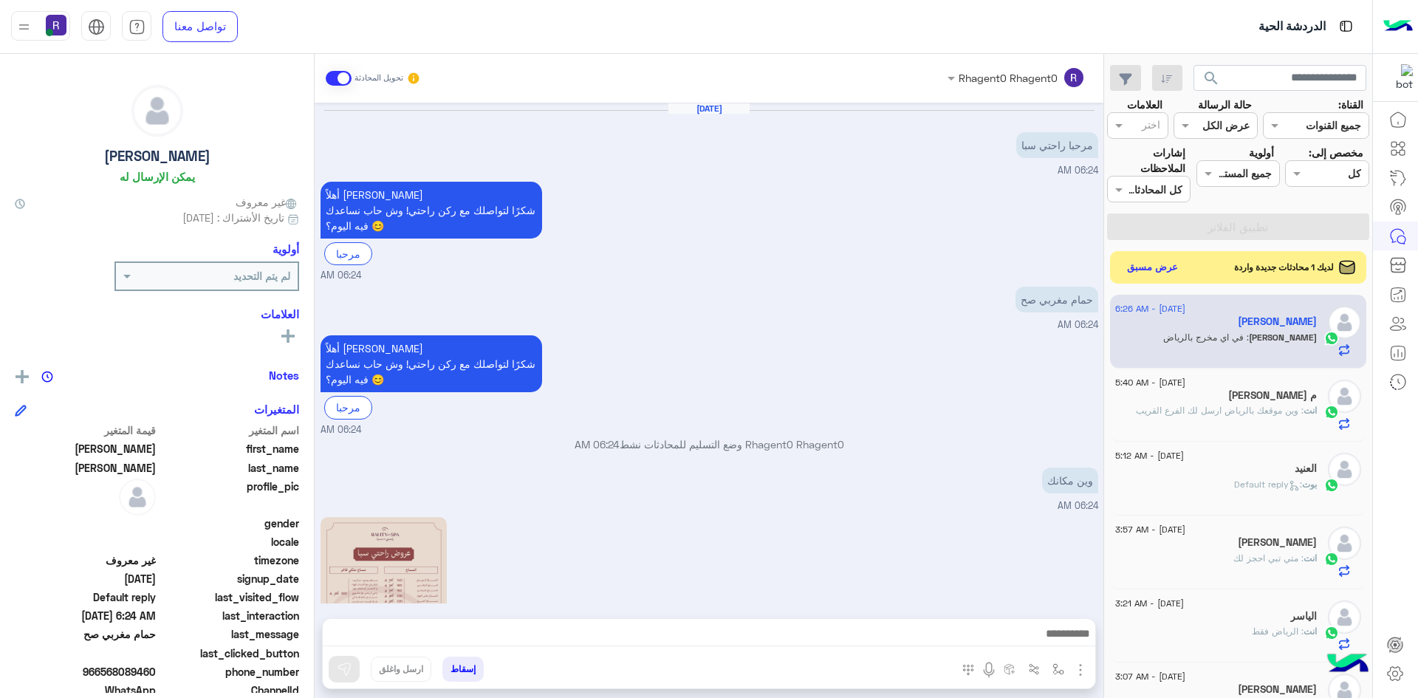  I want to click on span: قيمة المتغير, so click(85, 430).